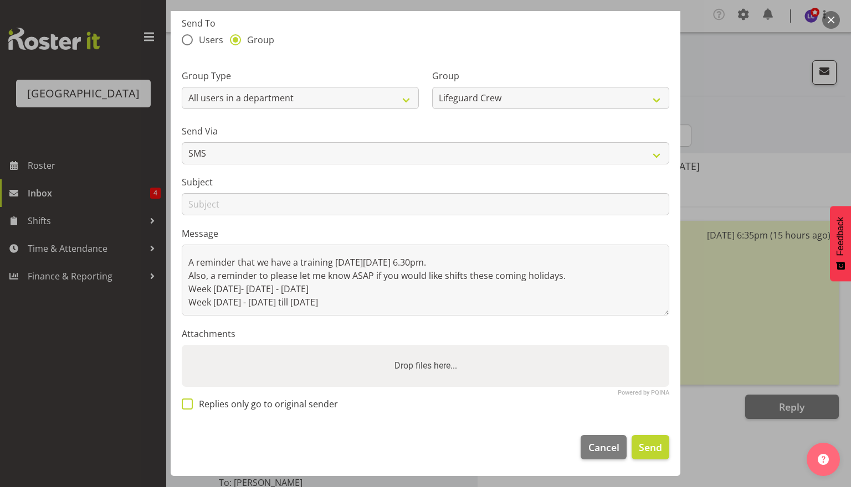 The image size is (851, 487). Describe the element at coordinates (425, 131) in the screenshot. I see `label: Send Via` at that location.